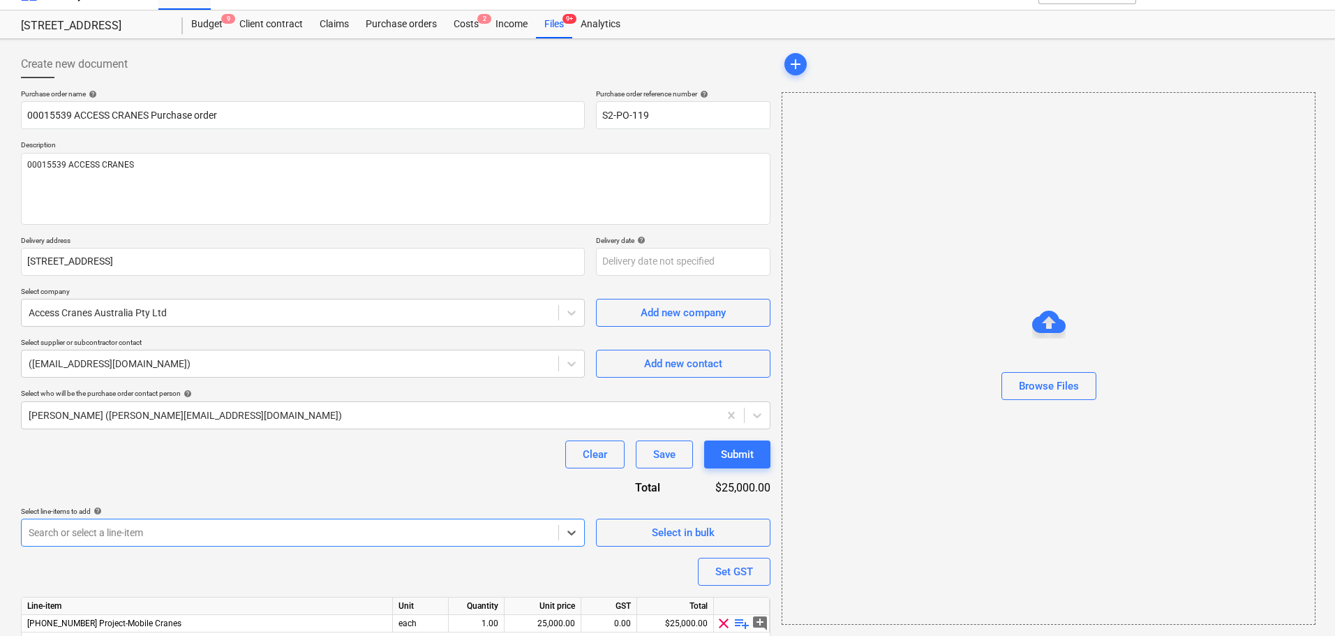 This screenshot has width=1335, height=636. What do you see at coordinates (683, 532) in the screenshot?
I see `button: Select in bulk` at bounding box center [683, 532].